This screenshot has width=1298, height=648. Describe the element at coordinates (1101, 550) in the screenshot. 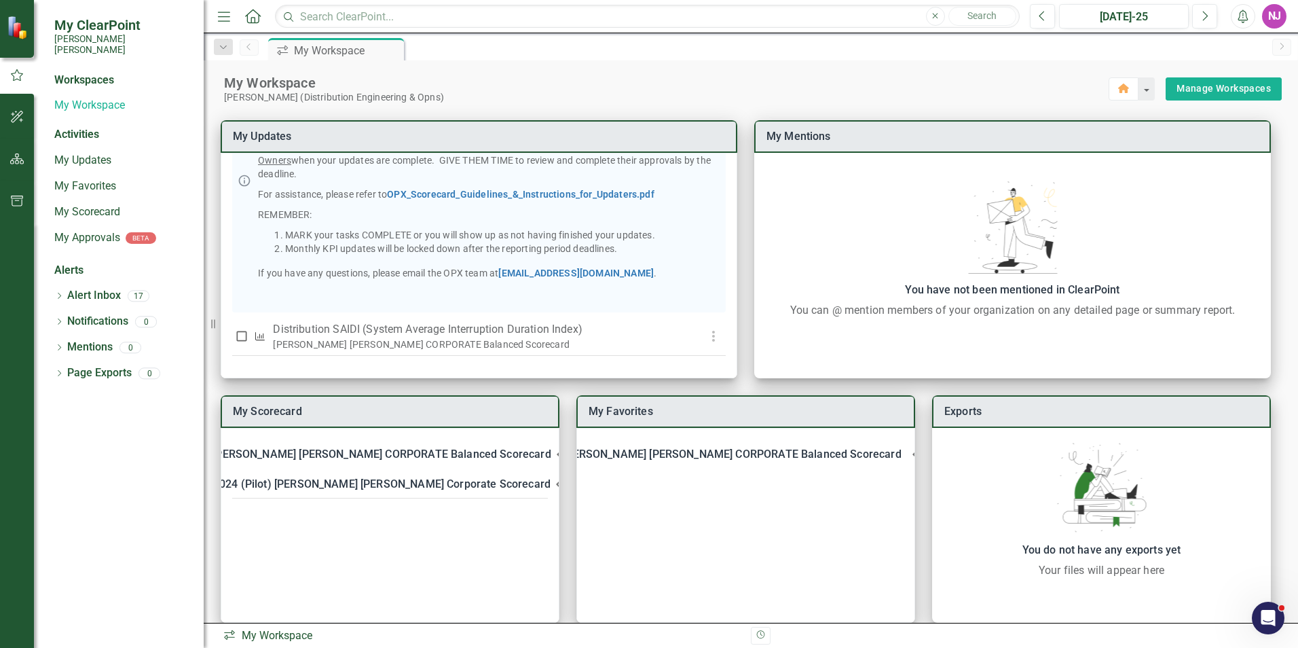

I see `div: You do not have any exports yet` at that location.